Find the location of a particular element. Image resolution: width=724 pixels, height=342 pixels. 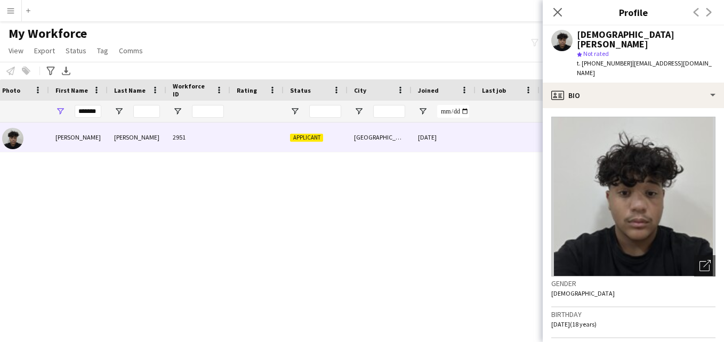

input: Joined Filter Input is located at coordinates (453, 111).